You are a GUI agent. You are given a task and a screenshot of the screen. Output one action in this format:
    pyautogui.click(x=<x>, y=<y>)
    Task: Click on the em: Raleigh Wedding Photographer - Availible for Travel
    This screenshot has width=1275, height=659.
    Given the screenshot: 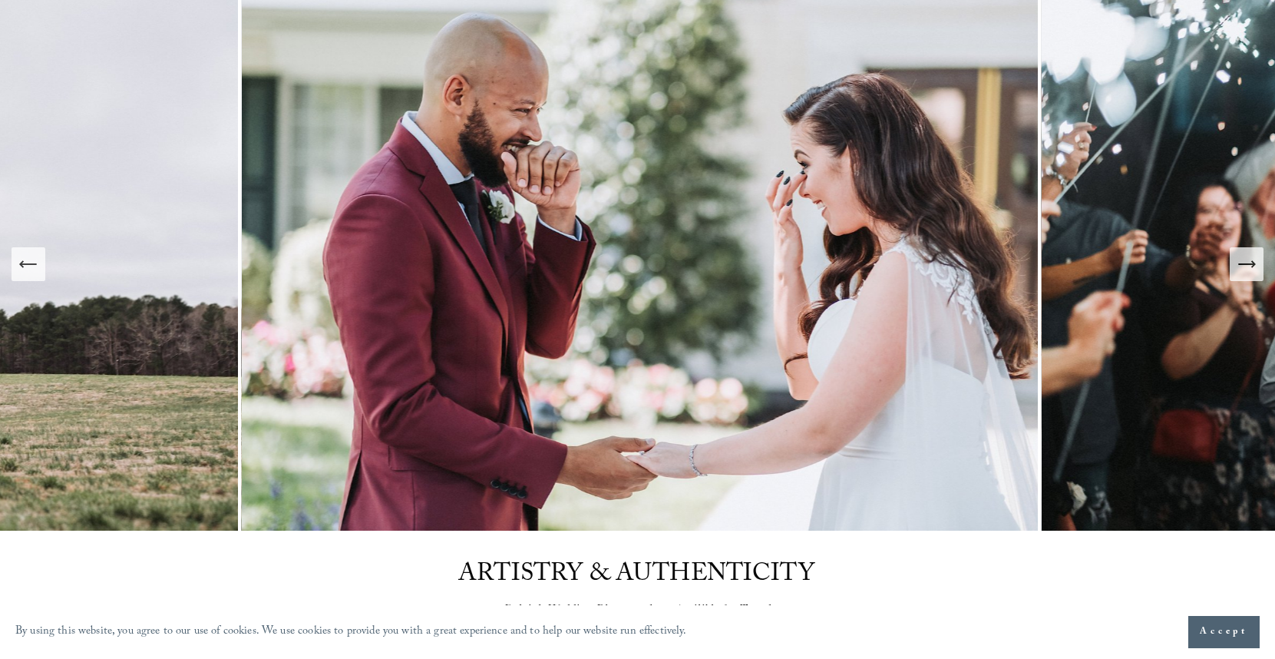 What is the action you would take?
    pyautogui.click(x=637, y=609)
    